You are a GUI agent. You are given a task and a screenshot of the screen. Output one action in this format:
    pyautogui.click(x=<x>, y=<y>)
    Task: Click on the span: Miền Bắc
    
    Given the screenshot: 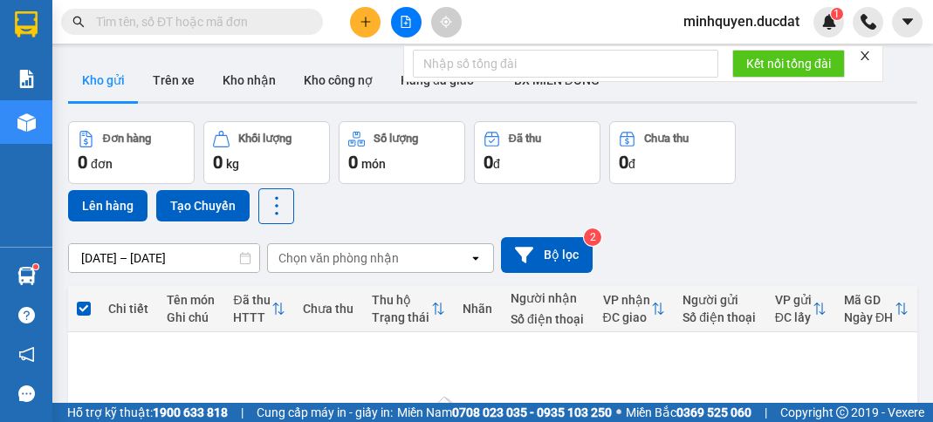 What is the action you would take?
    pyautogui.click(x=689, y=413)
    